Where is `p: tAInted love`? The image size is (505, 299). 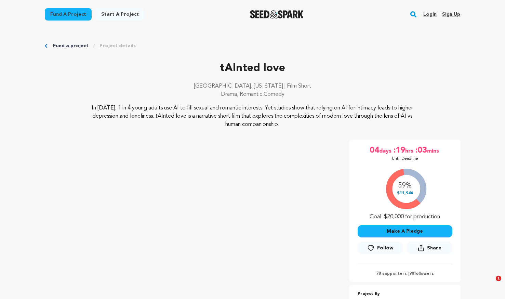 p: tAInted love is located at coordinates (253, 68).